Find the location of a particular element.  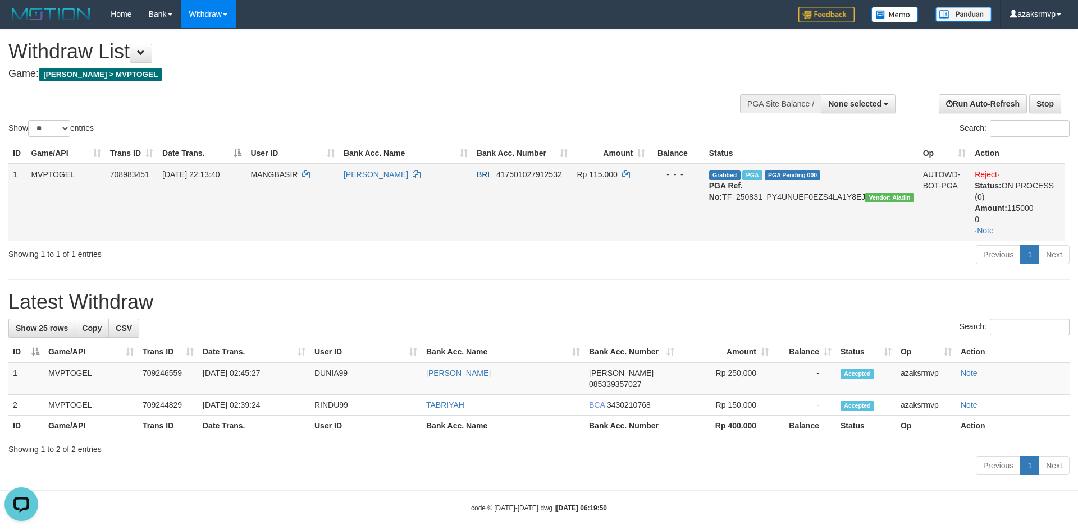

span: Vendor URL: https://payment4.1velocity.biz is located at coordinates (889, 198).